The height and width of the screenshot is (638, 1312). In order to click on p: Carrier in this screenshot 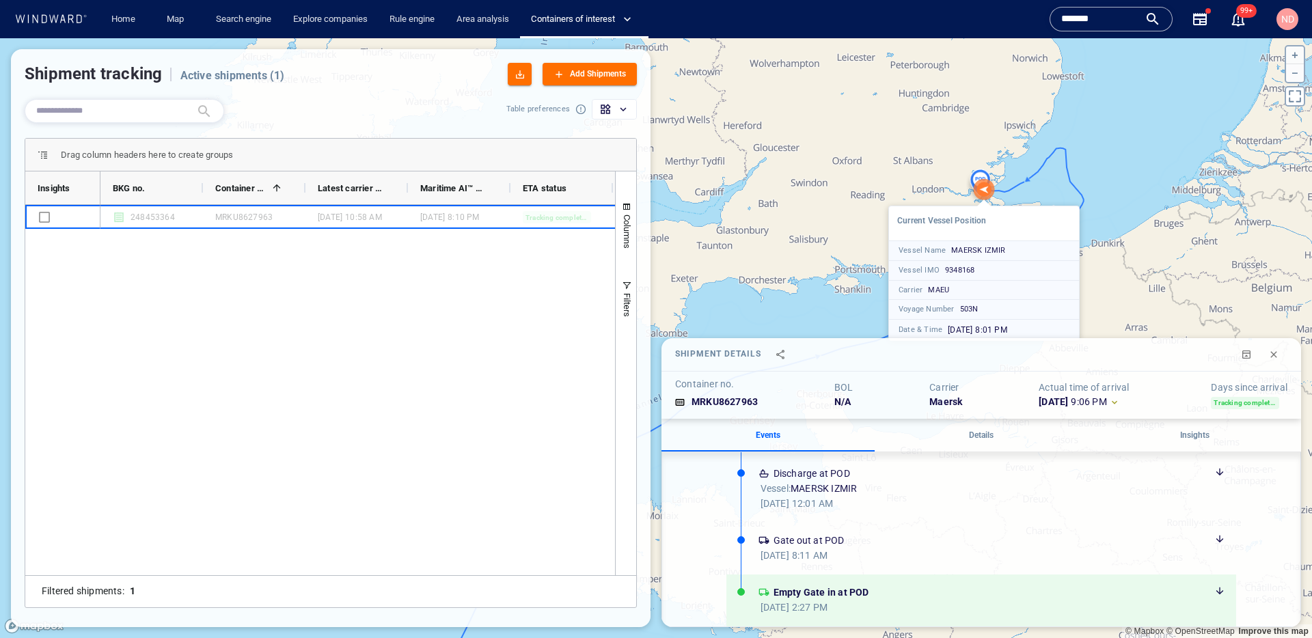, I will do `click(910, 290)`.